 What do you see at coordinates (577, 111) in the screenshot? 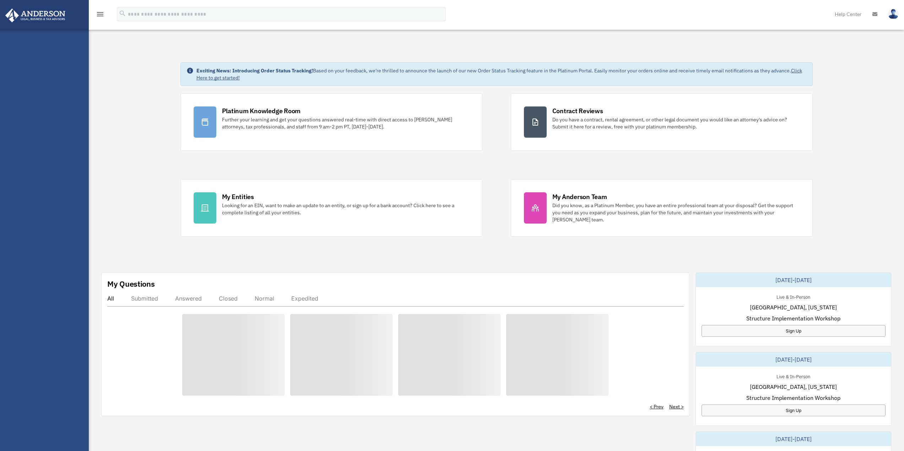
I see `div: Contract Reviews` at bounding box center [577, 111].